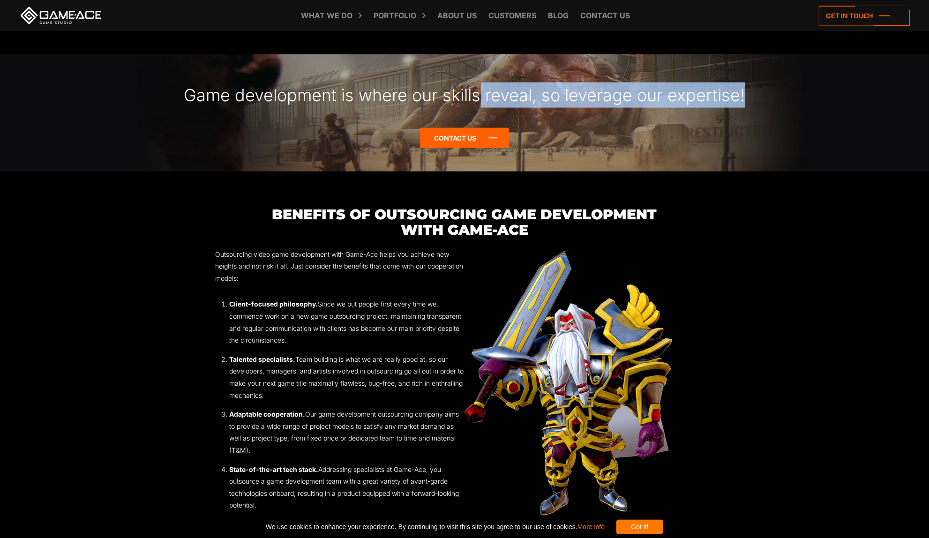 Image resolution: width=929 pixels, height=538 pixels. What do you see at coordinates (267, 414) in the screenshot?
I see `strong: Adaptable cooperation.` at bounding box center [267, 414].